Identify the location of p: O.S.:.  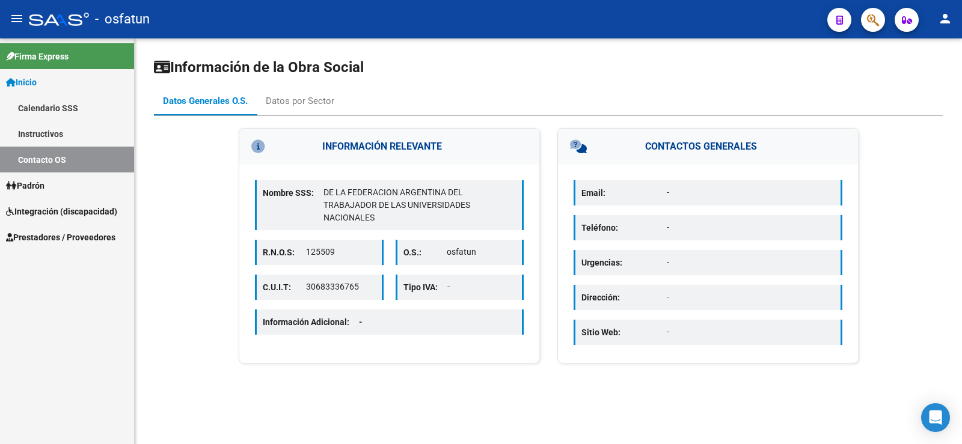
(425, 253).